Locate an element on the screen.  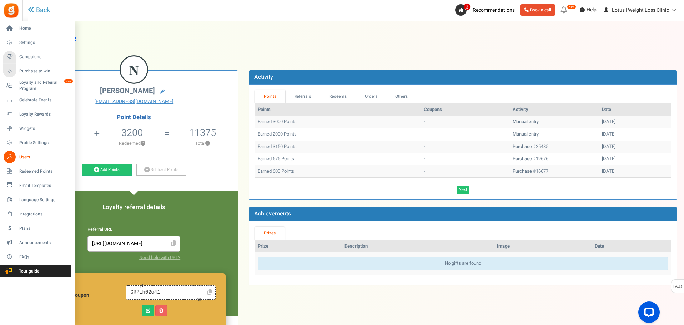
span: 3 is located at coordinates (467, 7).